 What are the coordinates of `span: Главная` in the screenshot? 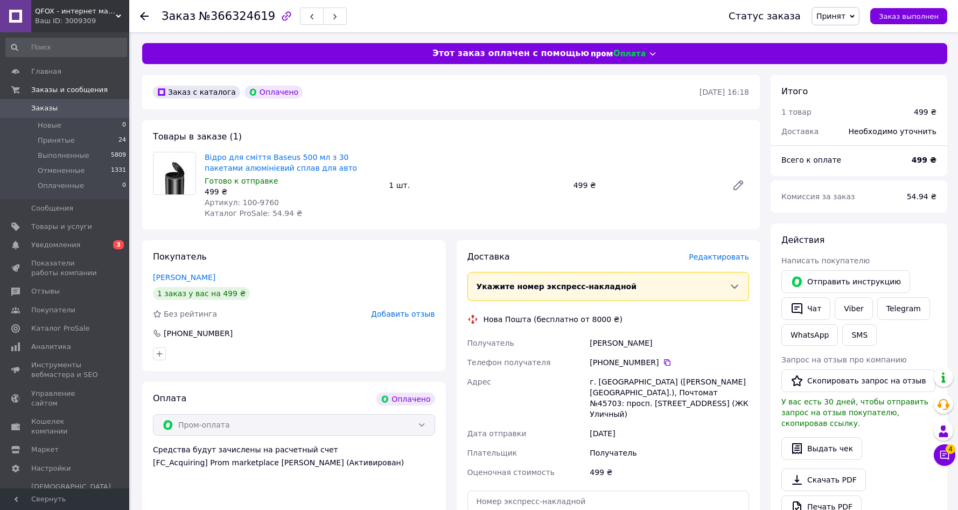 It's located at (46, 72).